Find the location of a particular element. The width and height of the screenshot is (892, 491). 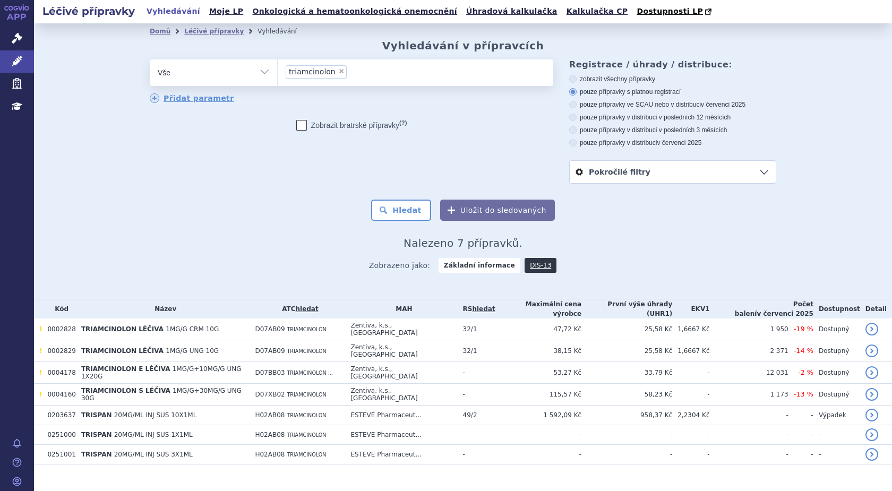

a: hledat is located at coordinates (306, 309).